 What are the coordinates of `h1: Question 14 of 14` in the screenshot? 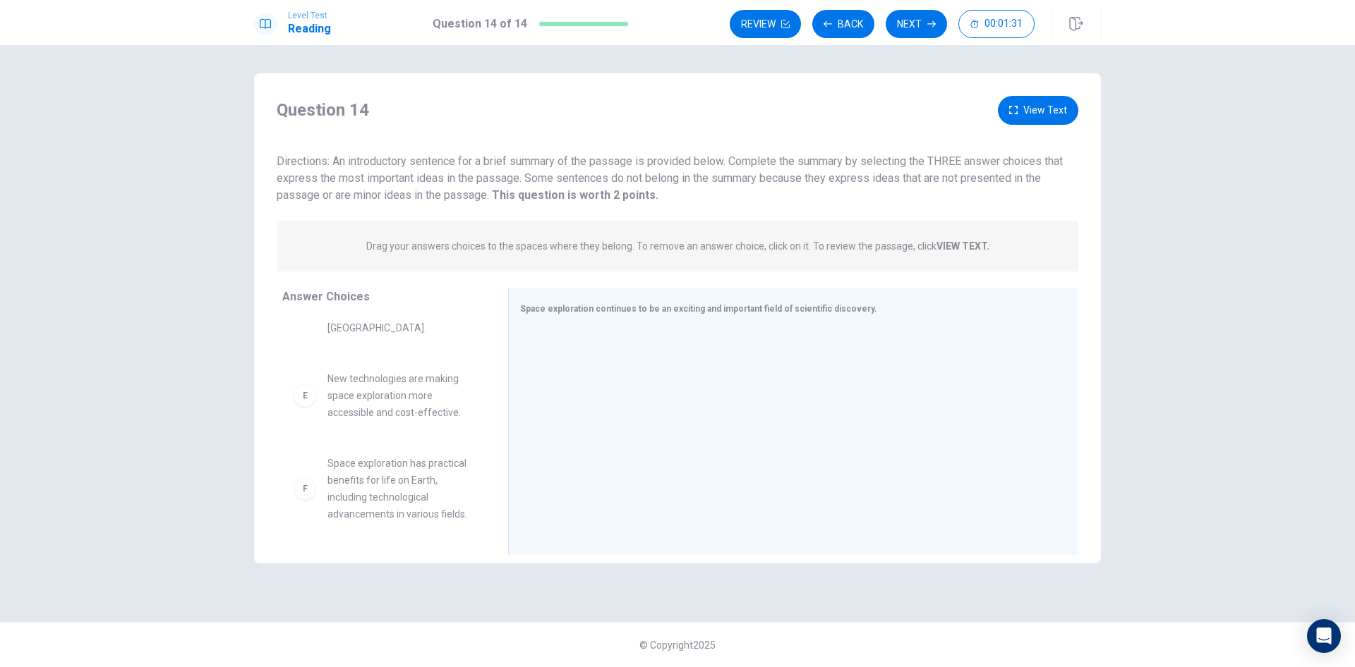 It's located at (480, 24).